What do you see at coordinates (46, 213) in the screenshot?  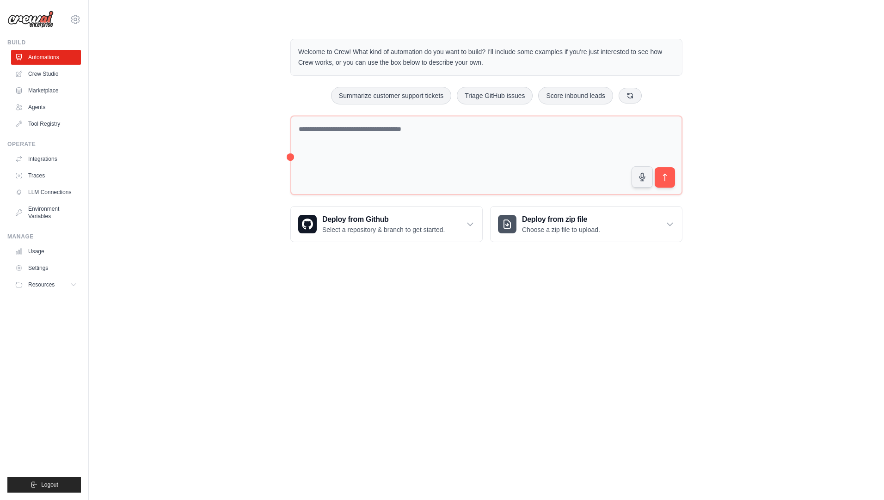 I see `a: Environment Variables` at bounding box center [46, 213].